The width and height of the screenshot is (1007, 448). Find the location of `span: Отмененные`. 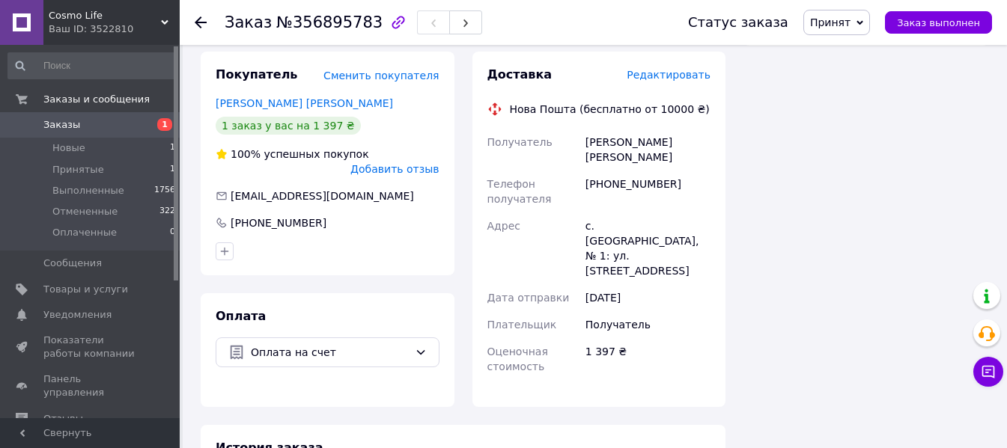

span: Отмененные is located at coordinates (85, 212).